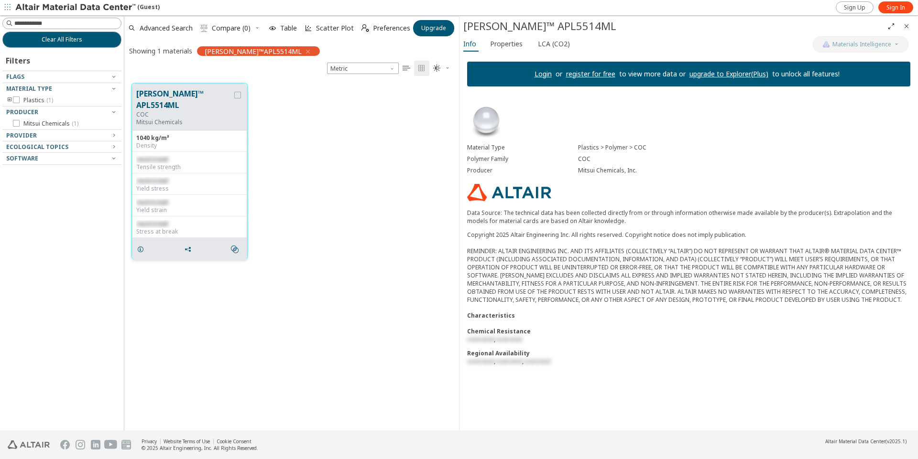  Describe the element at coordinates (486, 121) in the screenshot. I see `img: Material Type Image` at that location.